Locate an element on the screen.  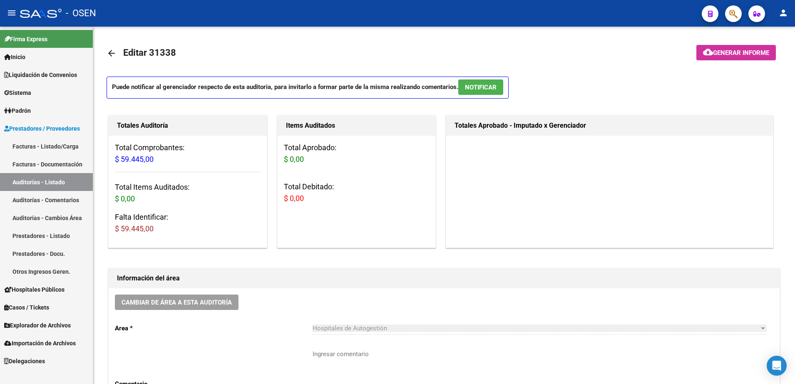
p: Area * is located at coordinates (214, 328).